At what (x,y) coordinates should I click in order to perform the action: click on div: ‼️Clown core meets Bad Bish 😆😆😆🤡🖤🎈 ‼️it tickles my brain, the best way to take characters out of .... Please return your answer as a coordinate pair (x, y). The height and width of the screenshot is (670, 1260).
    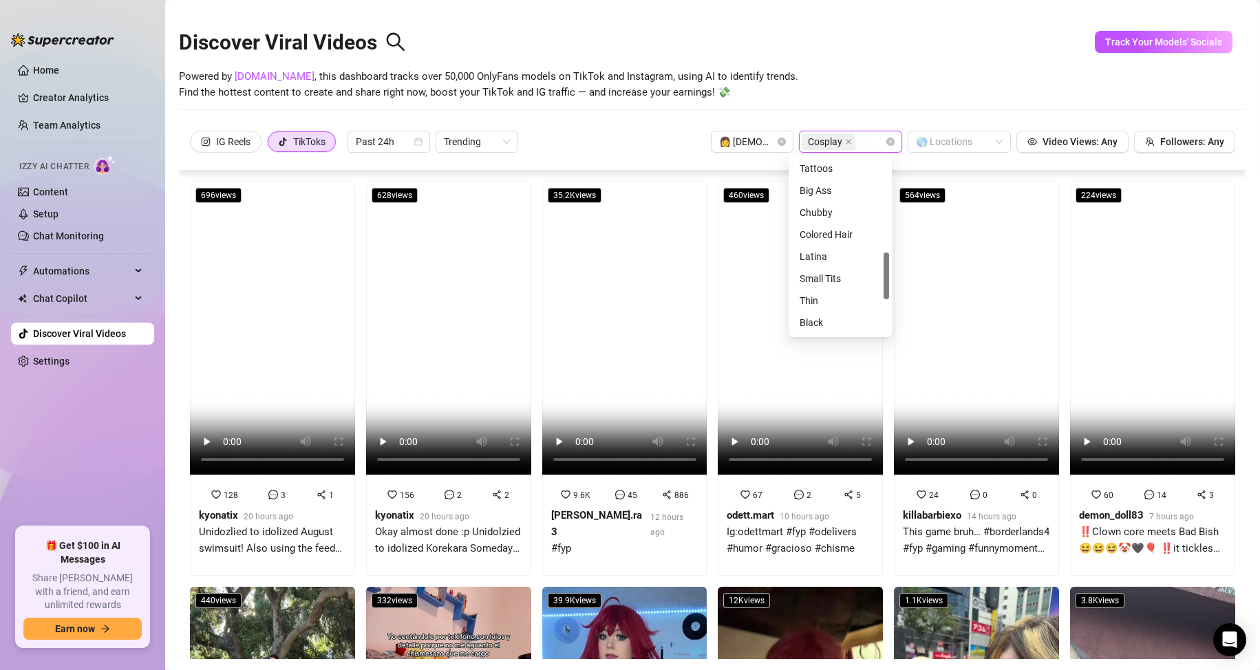
    Looking at the image, I should click on (1152, 540).